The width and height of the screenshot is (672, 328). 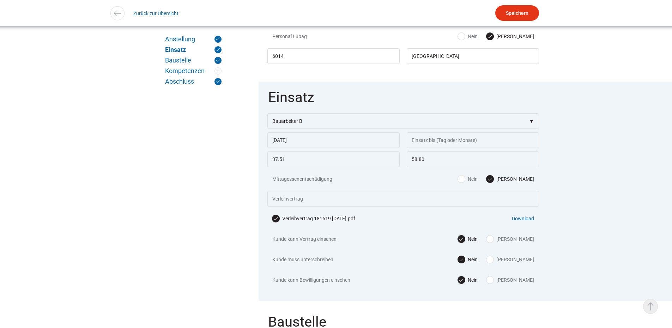 What do you see at coordinates (333, 56) in the screenshot?
I see `input: Arbeitsort PLZ` at bounding box center [333, 56].